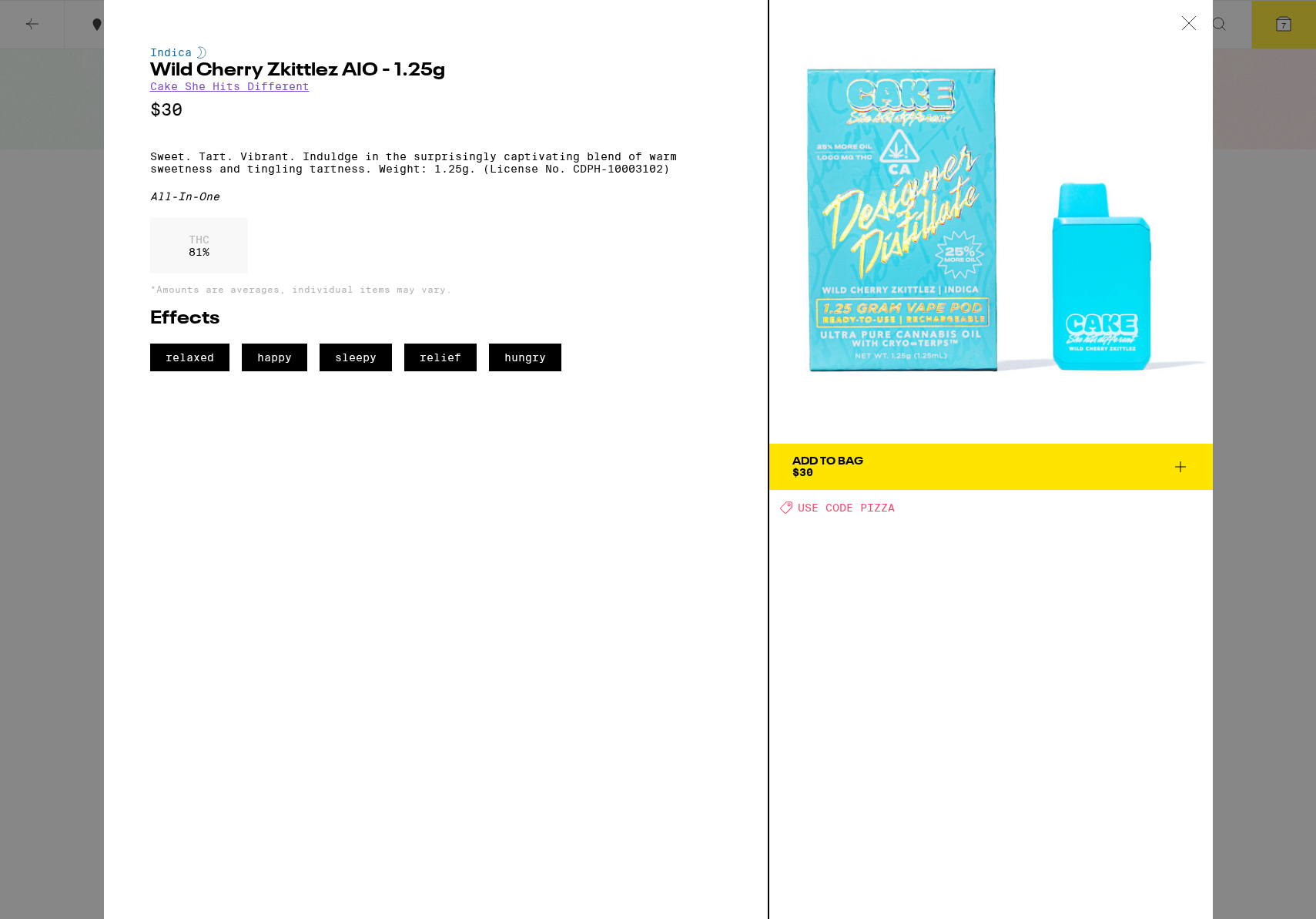  I want to click on p: Sweet. Tart. Vibrant. Induldge in the surprisingly captivating blend of warm sweetness and tingli..., so click(436, 162).